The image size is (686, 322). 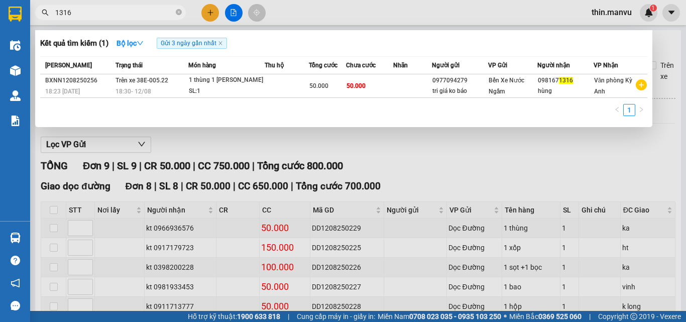 I want to click on img: logo-vxr, so click(x=15, y=14).